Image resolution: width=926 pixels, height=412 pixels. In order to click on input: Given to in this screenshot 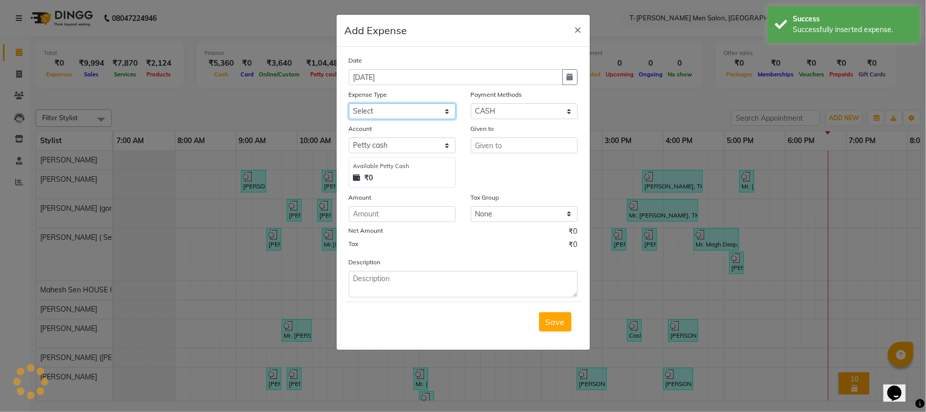, I will do `click(524, 145)`.